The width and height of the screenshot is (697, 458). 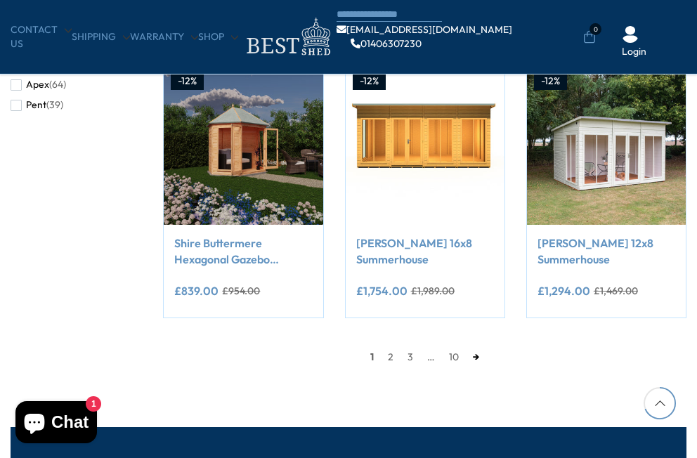 What do you see at coordinates (218, 37) in the screenshot?
I see `a: Shop` at bounding box center [218, 37].